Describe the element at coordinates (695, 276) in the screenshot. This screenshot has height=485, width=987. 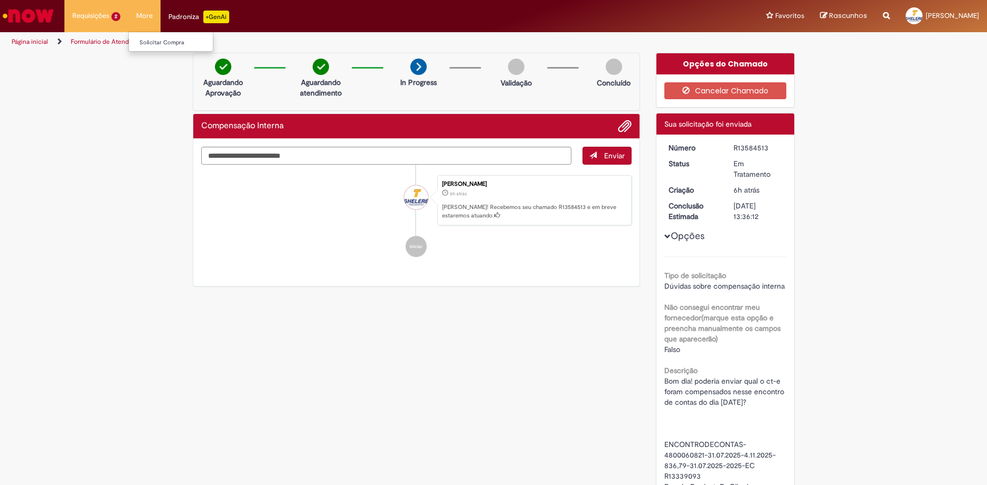
I see `b: Tipo de solicitação` at that location.